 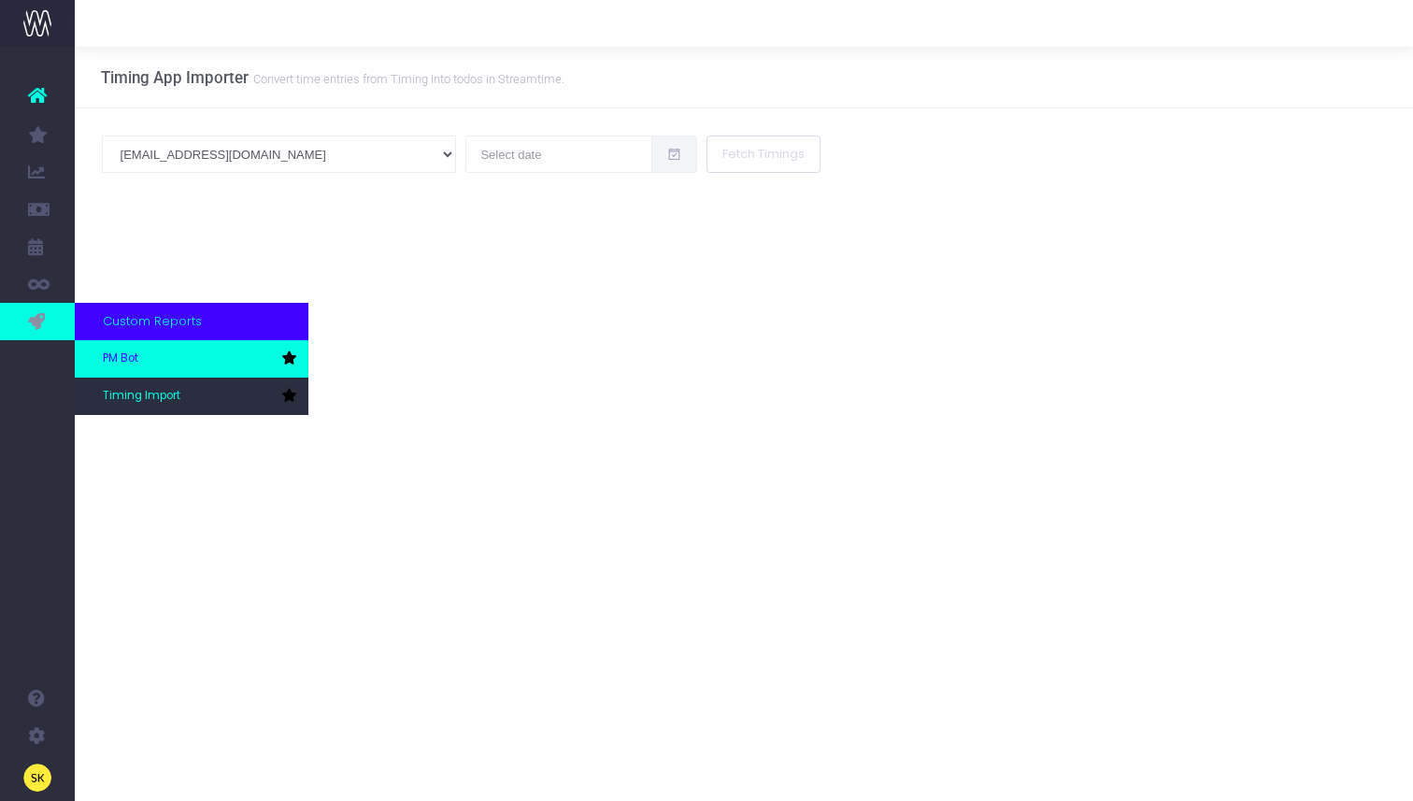 What do you see at coordinates (141, 396) in the screenshot?
I see `span: Timing Import` at bounding box center [141, 396].